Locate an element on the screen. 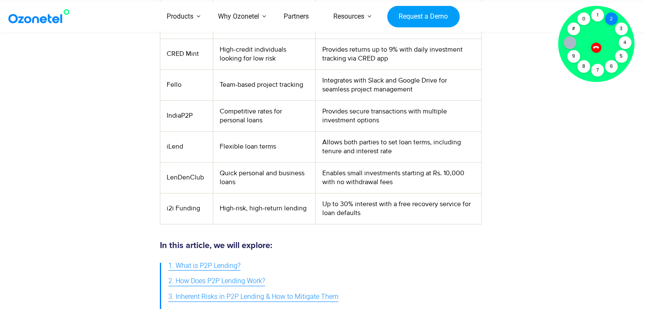 Image resolution: width=645 pixels, height=309 pixels. span: 3. Inherent Risks in P2P Lending & How to Mitigate Them is located at coordinates (253, 297).